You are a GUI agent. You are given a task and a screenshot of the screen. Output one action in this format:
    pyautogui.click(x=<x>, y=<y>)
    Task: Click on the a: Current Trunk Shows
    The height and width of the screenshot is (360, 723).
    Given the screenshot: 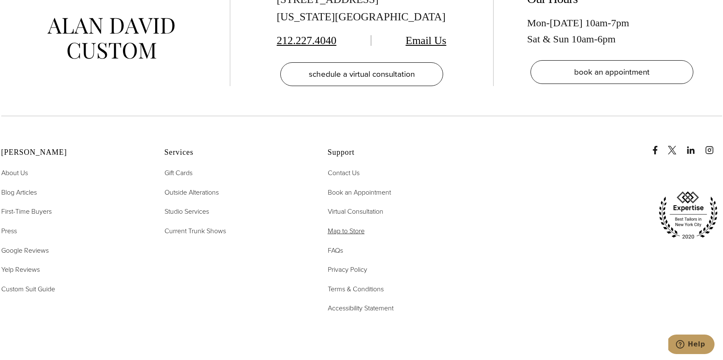 What is the action you would take?
    pyautogui.click(x=195, y=231)
    